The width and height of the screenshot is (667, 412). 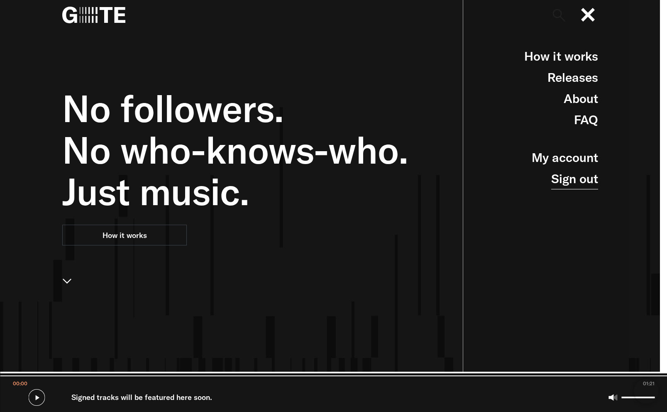 I want to click on span: Just music., so click(x=284, y=191).